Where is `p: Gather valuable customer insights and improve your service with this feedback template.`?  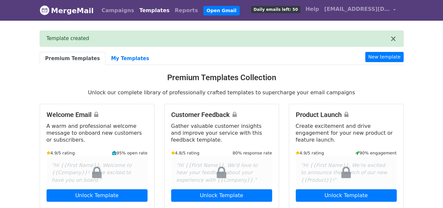
p: Gather valuable customer insights and improve your service with this feedback template. is located at coordinates (222, 133).